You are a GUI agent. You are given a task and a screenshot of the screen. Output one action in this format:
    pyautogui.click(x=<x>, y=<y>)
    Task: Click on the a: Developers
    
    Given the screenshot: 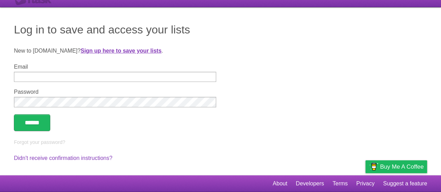 What is the action you would take?
    pyautogui.click(x=310, y=184)
    